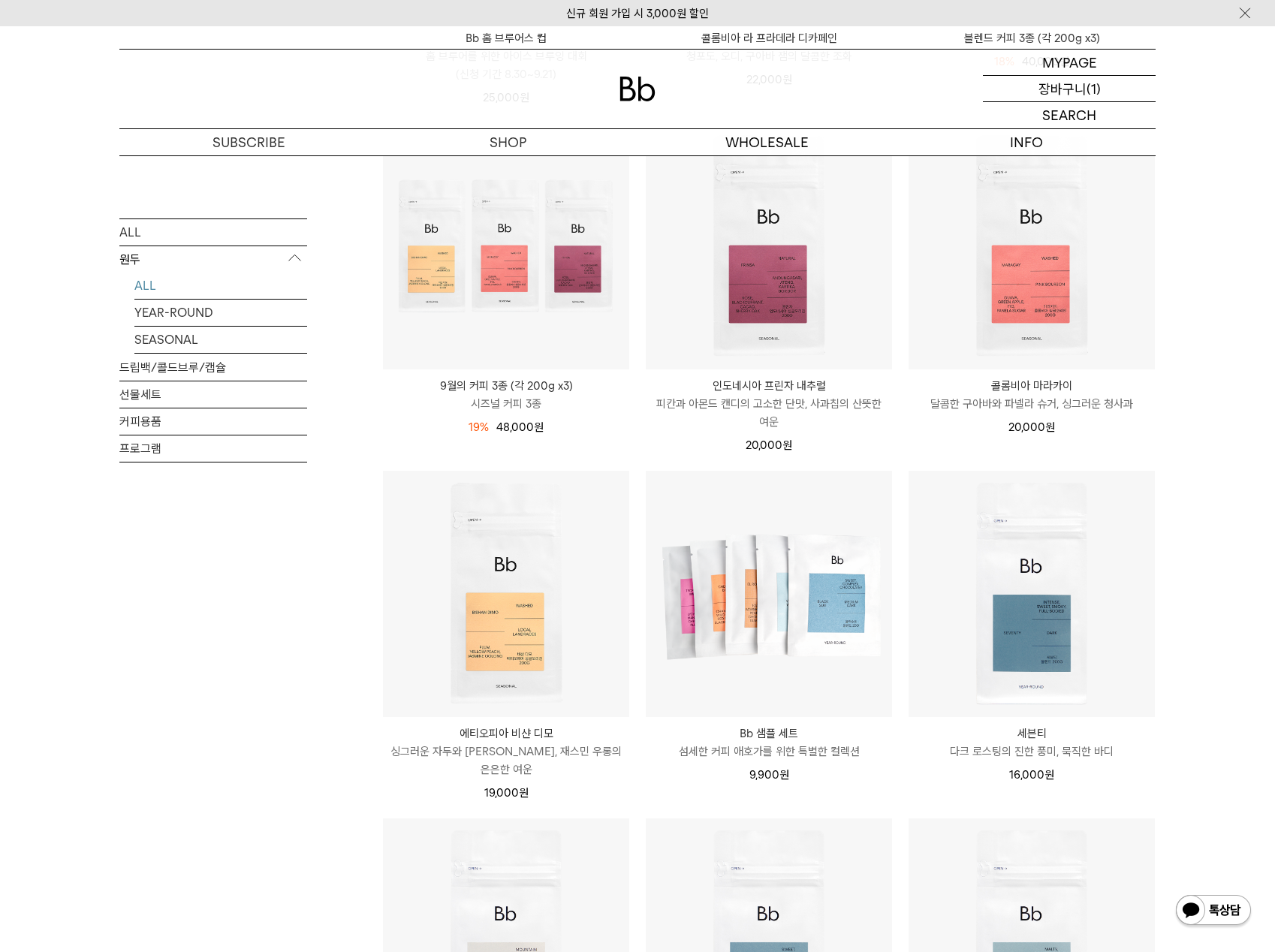 This screenshot has width=1275, height=952. What do you see at coordinates (506, 404) in the screenshot?
I see `p: 시즈널 커피 3종` at bounding box center [506, 404].